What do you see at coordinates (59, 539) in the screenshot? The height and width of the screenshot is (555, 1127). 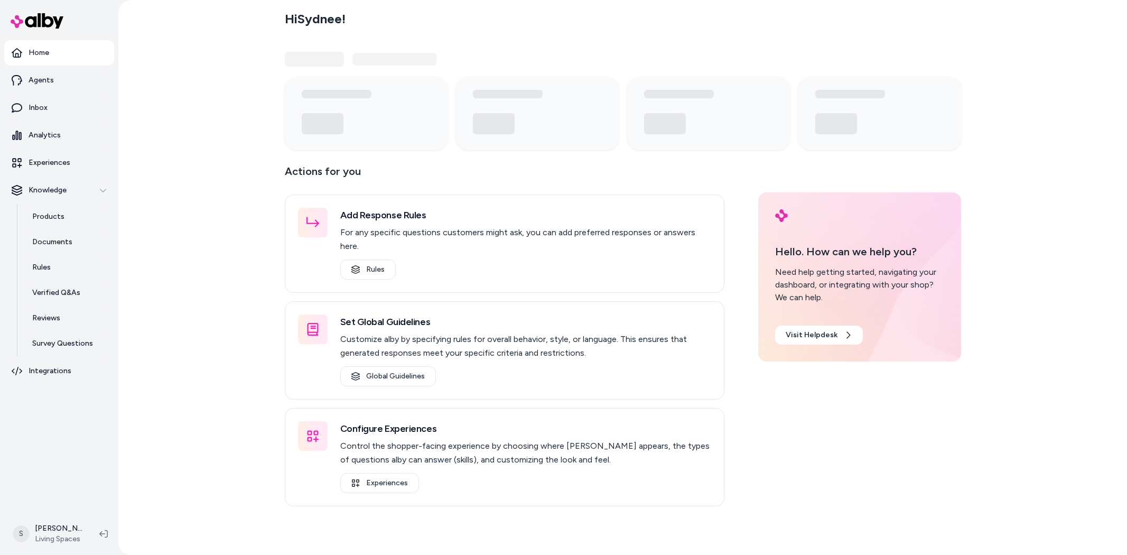 I see `span: Living Spaces` at bounding box center [59, 539].